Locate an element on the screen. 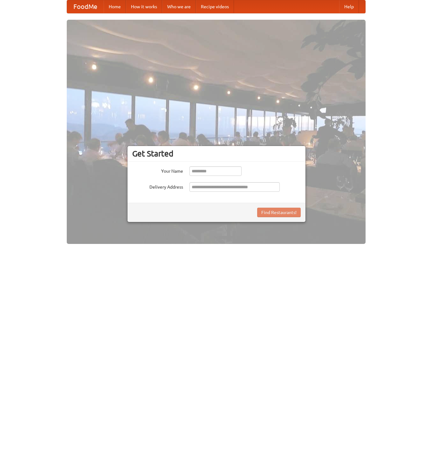 This screenshot has height=450, width=432. label: Your Name is located at coordinates (158, 170).